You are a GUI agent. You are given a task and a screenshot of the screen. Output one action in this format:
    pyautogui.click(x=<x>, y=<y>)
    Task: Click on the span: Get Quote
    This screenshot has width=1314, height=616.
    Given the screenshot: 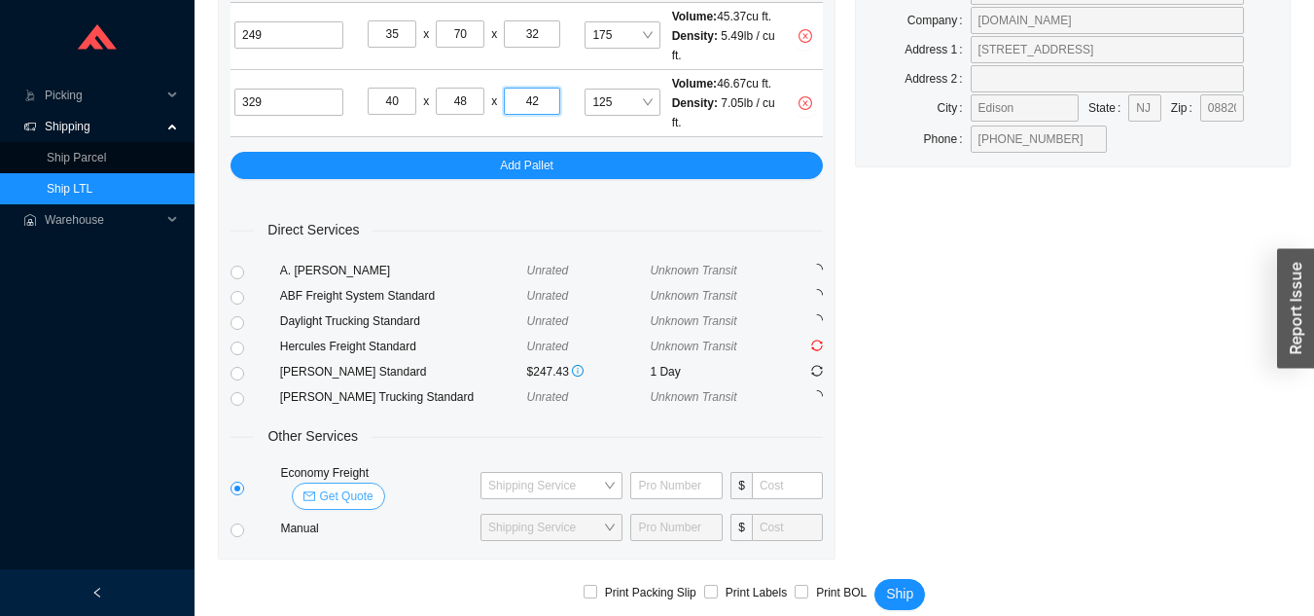 What is the action you would take?
    pyautogui.click(x=345, y=496)
    